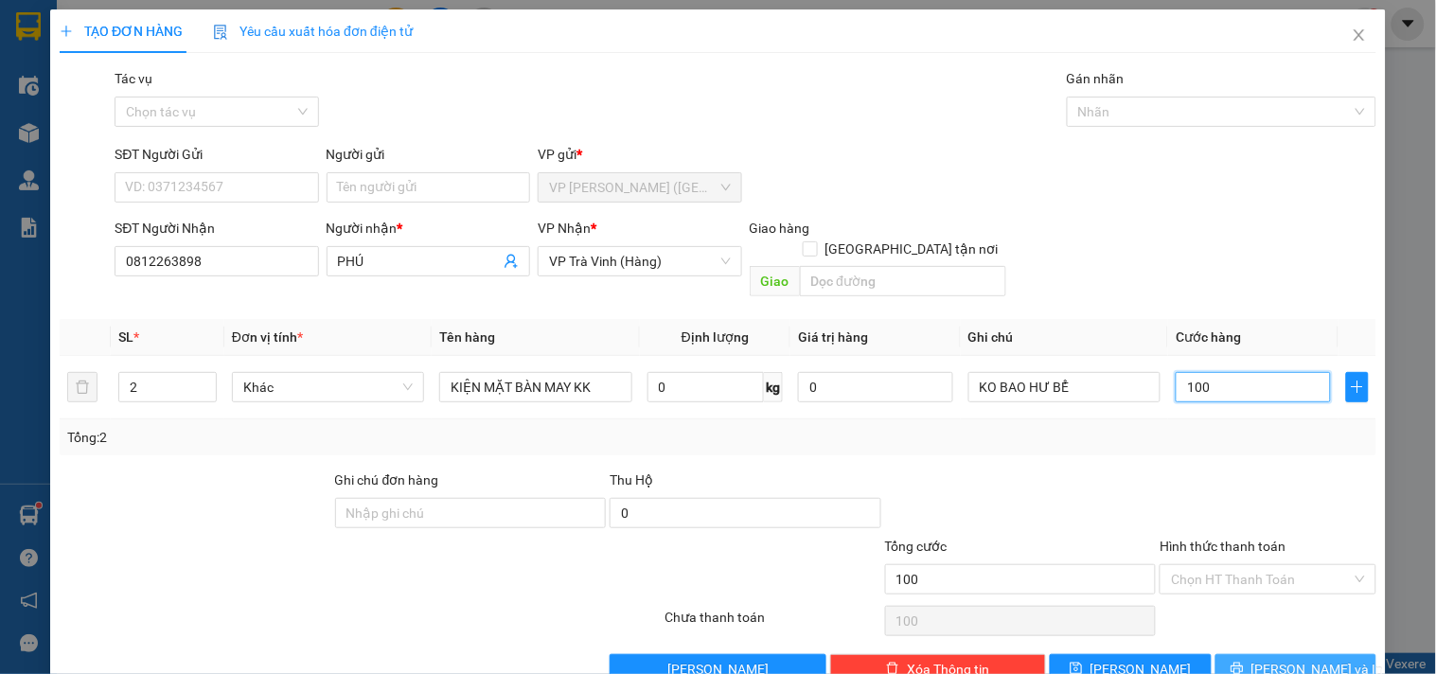 The image size is (1436, 674). Describe the element at coordinates (428, 154) in the screenshot. I see `div: Người gửi` at that location.